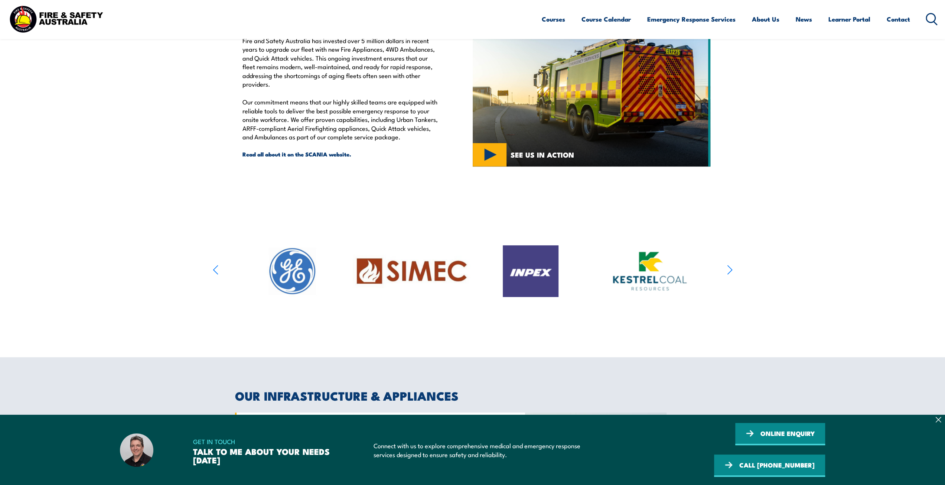  Describe the element at coordinates (293, 271) in the screenshot. I see `img: GE LOGO` at that location.